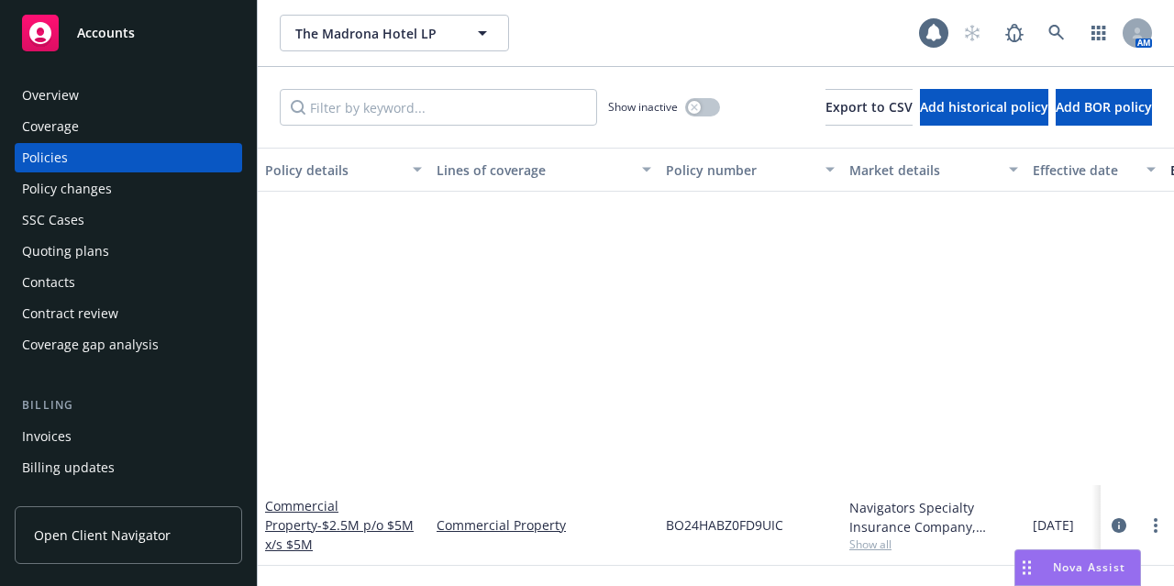  Describe the element at coordinates (128, 189) in the screenshot. I see `a: Policy changes` at that location.